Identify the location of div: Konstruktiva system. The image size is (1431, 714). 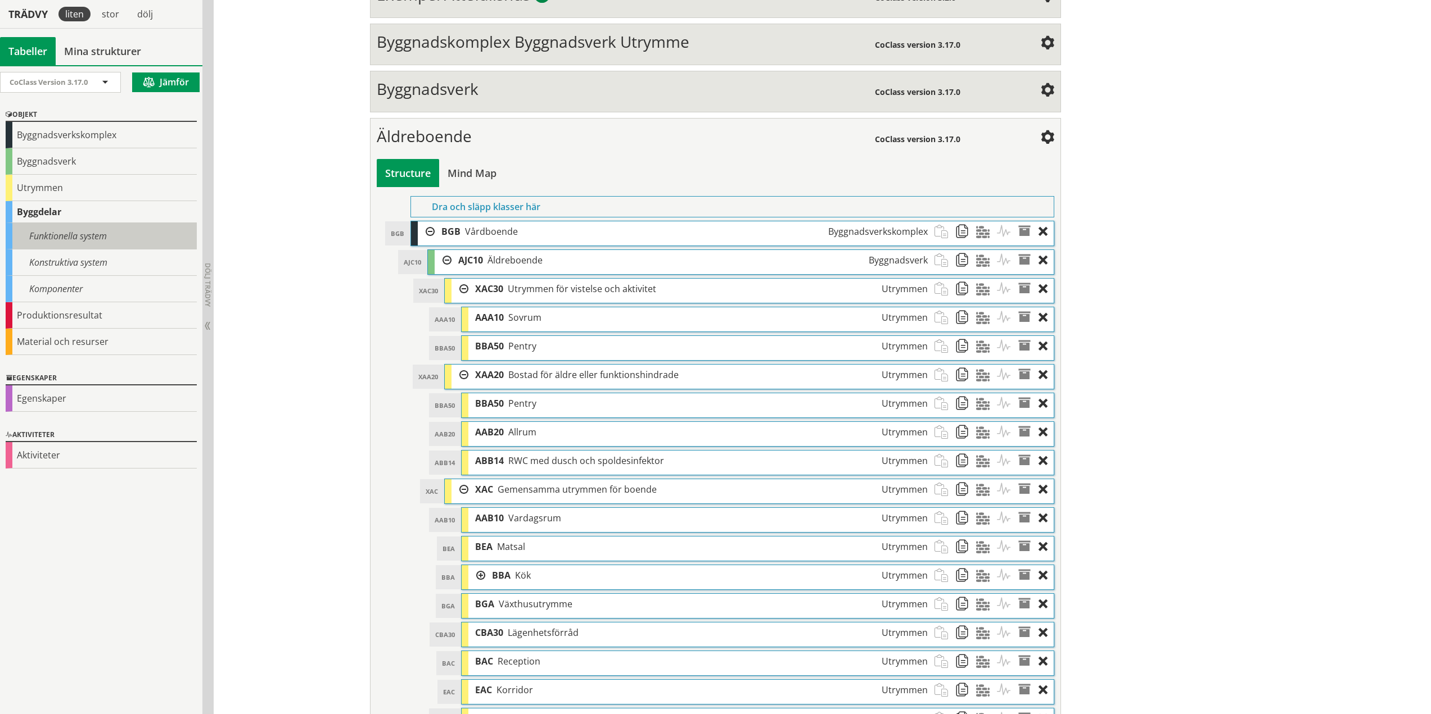
(101, 262).